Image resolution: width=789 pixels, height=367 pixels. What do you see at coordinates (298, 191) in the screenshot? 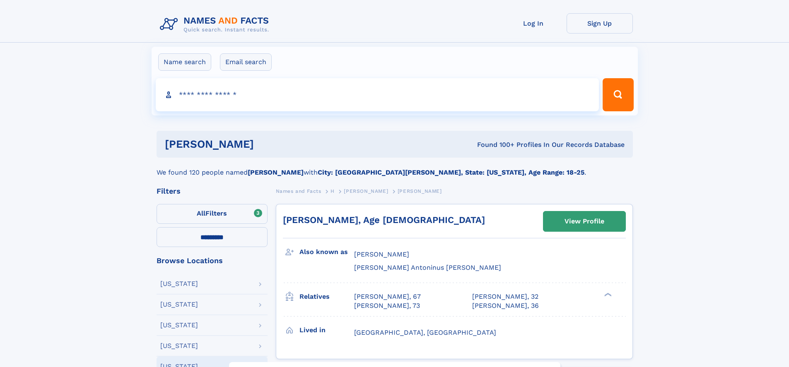
I see `a: Names and Facts` at bounding box center [298, 191].